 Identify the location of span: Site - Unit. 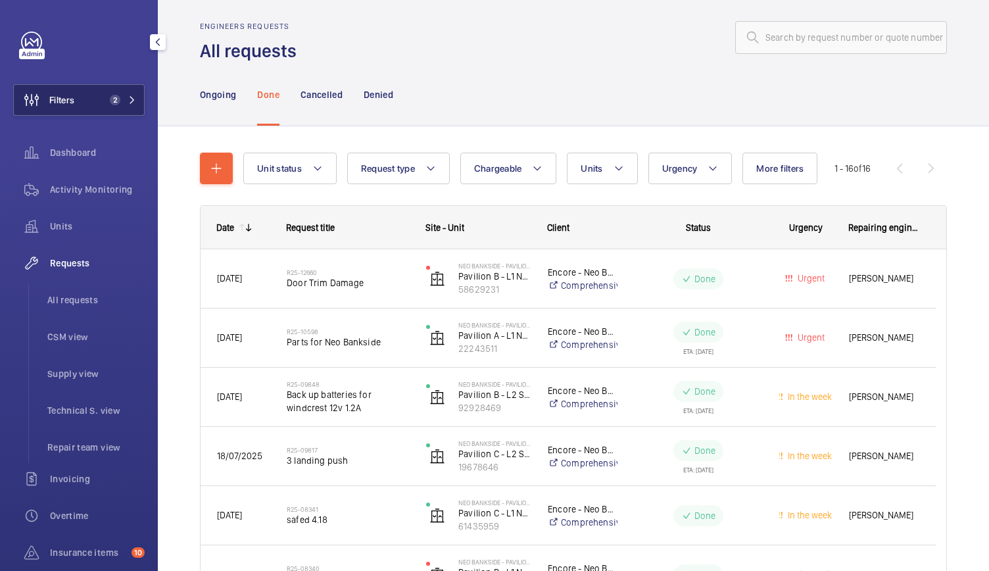
(445, 228).